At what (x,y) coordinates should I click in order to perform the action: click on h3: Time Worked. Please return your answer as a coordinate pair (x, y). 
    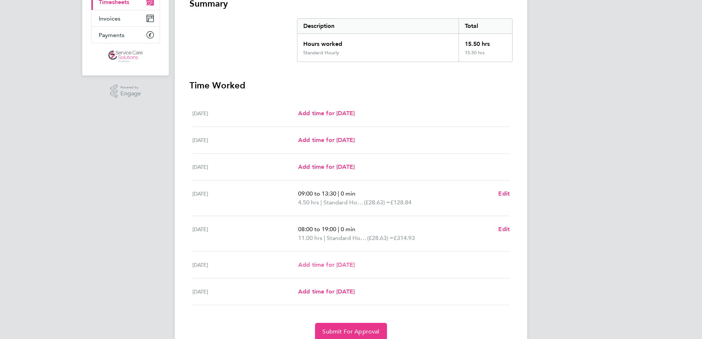
    Looking at the image, I should click on (351, 86).